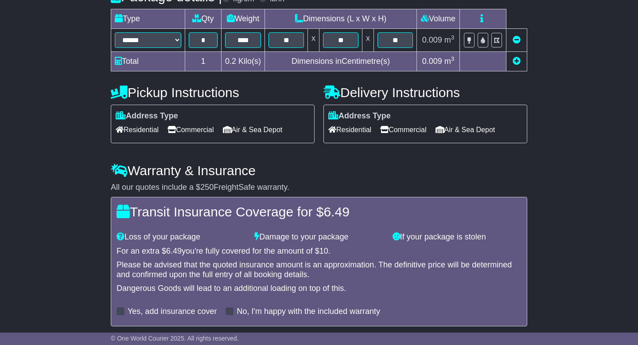  What do you see at coordinates (243, 61) in the screenshot?
I see `td: Kilo(s)` at bounding box center [243, 61].